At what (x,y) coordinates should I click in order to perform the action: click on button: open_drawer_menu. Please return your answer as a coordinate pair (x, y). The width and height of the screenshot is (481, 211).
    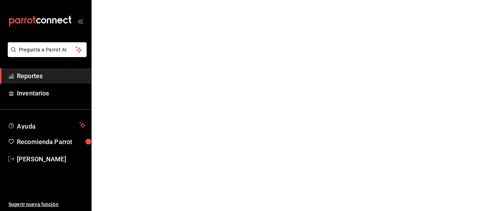
    Looking at the image, I should click on (80, 21).